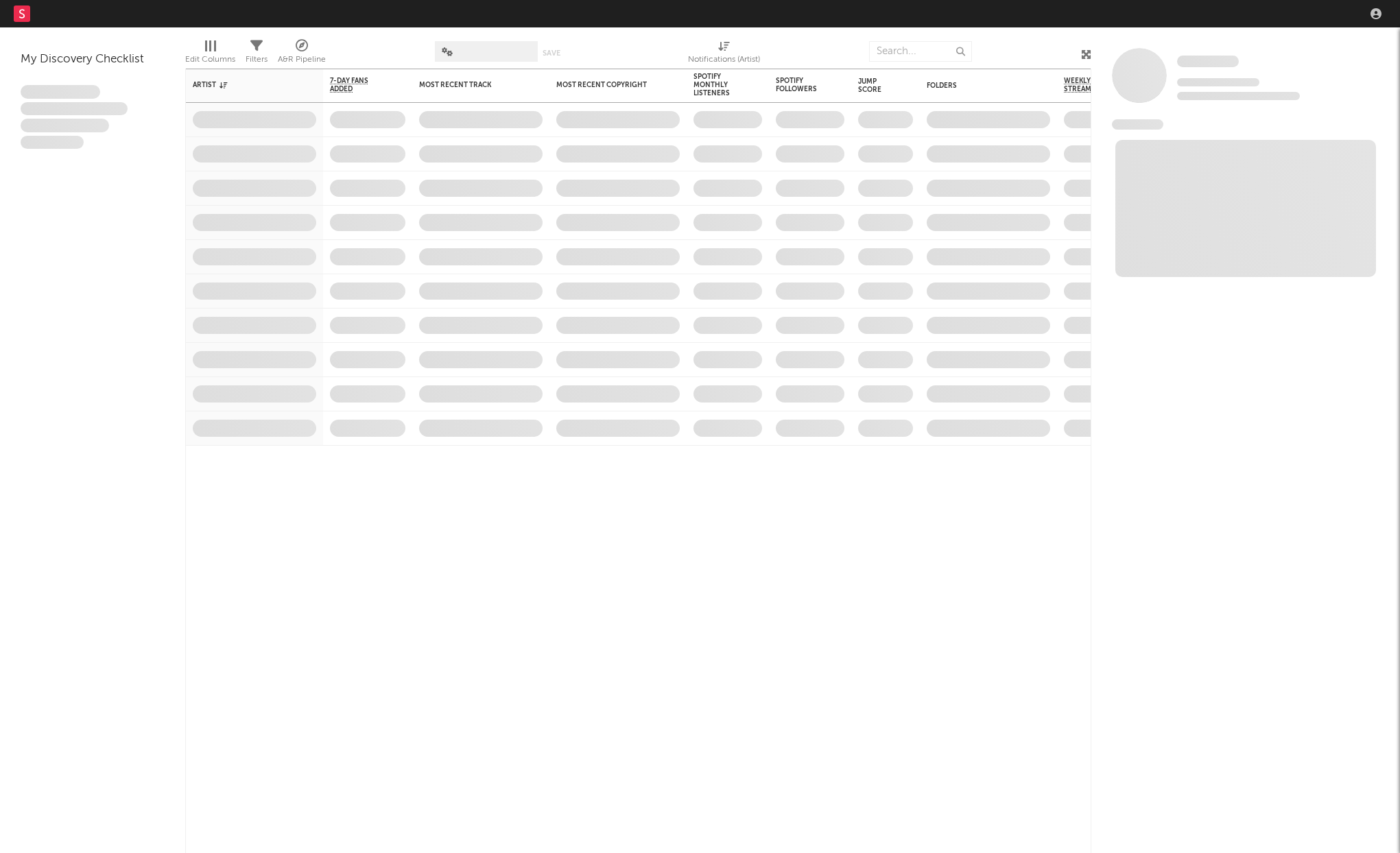 The width and height of the screenshot is (1400, 853). What do you see at coordinates (471, 85) in the screenshot?
I see `div: Most Recent Track` at bounding box center [471, 85].